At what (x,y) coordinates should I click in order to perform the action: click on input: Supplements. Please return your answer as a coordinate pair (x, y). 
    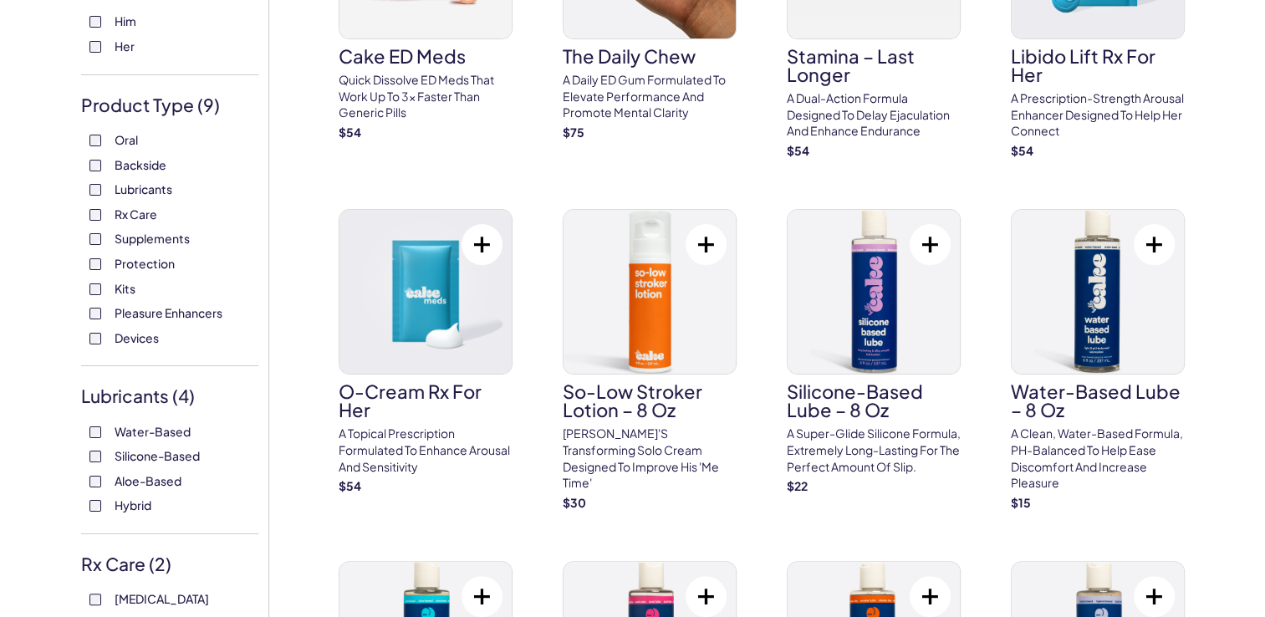
    Looking at the image, I should click on (95, 239).